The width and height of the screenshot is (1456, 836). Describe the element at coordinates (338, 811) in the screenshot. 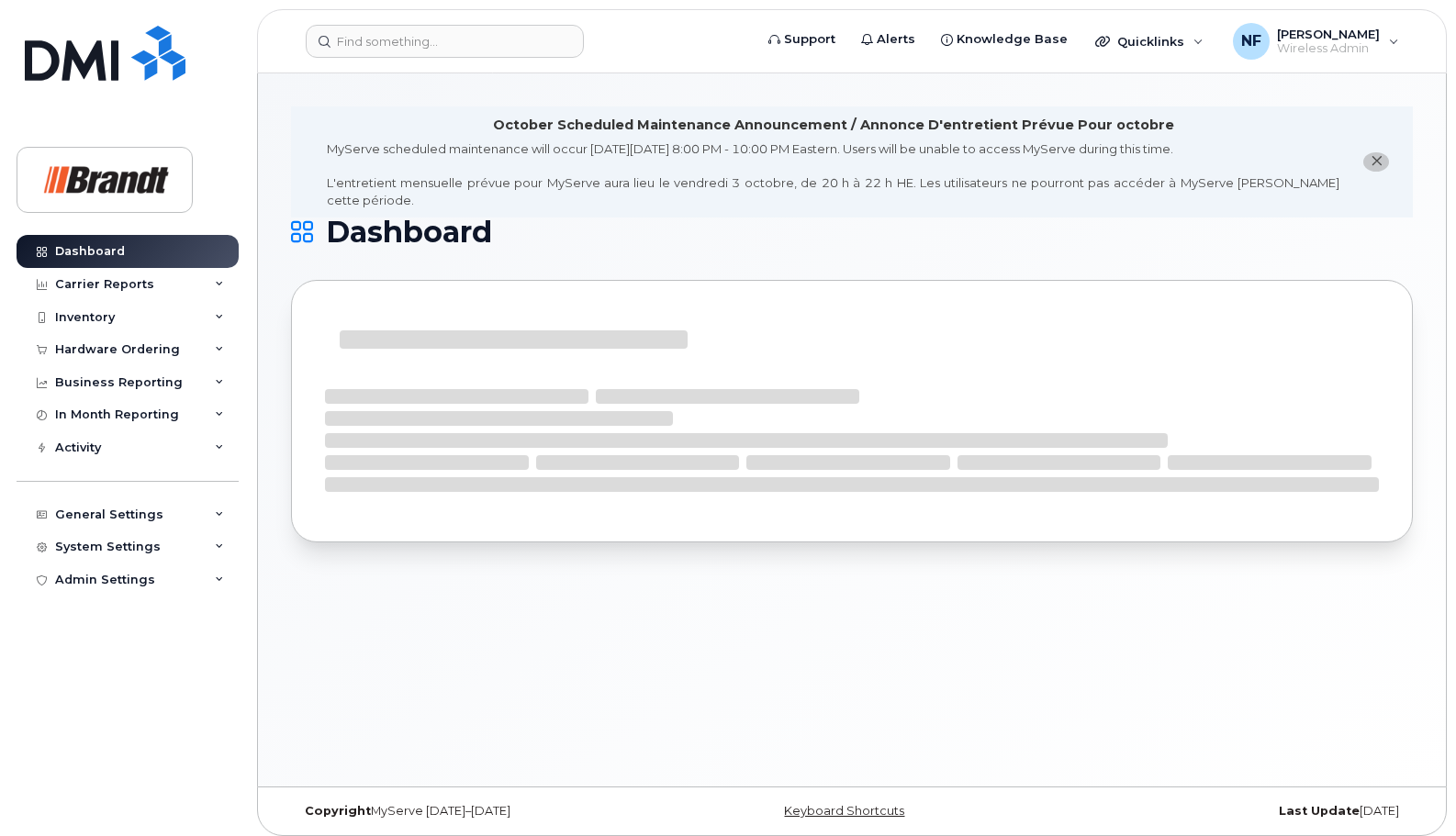

I see `strong: Copyright` at that location.